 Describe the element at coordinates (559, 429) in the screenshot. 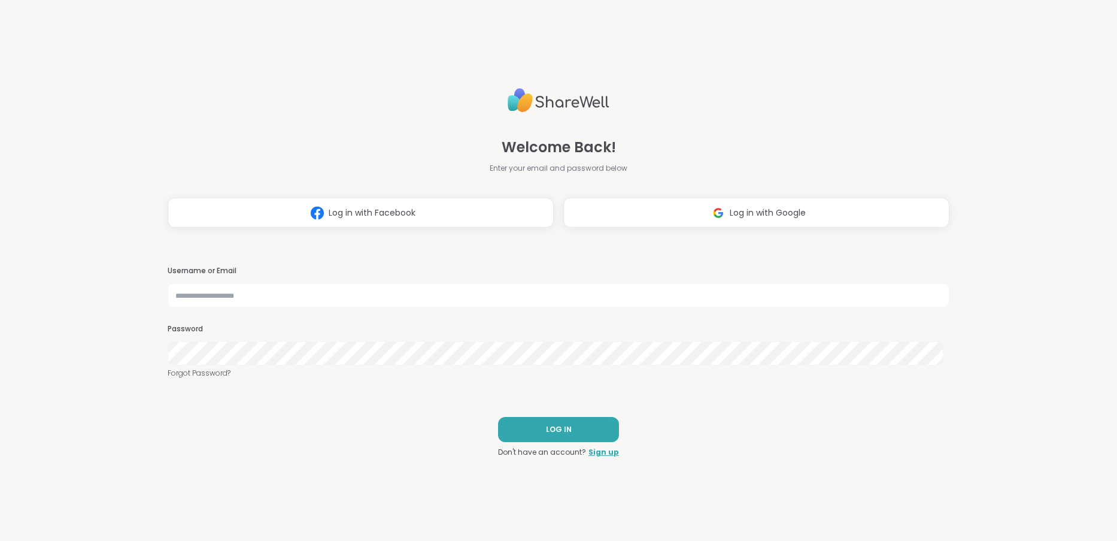

I see `span: LOG IN` at that location.